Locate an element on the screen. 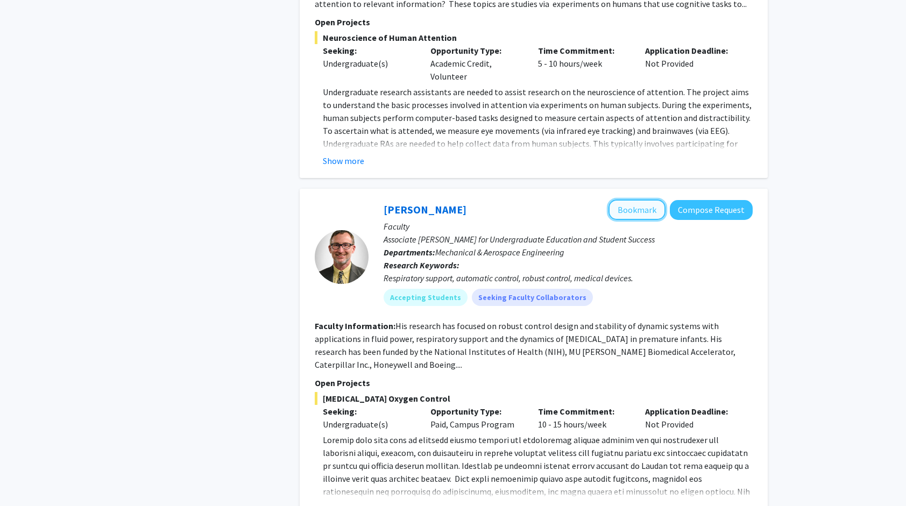 Image resolution: width=906 pixels, height=506 pixels. mat-chip: Seeking Faculty Collaborators is located at coordinates (532, 298).